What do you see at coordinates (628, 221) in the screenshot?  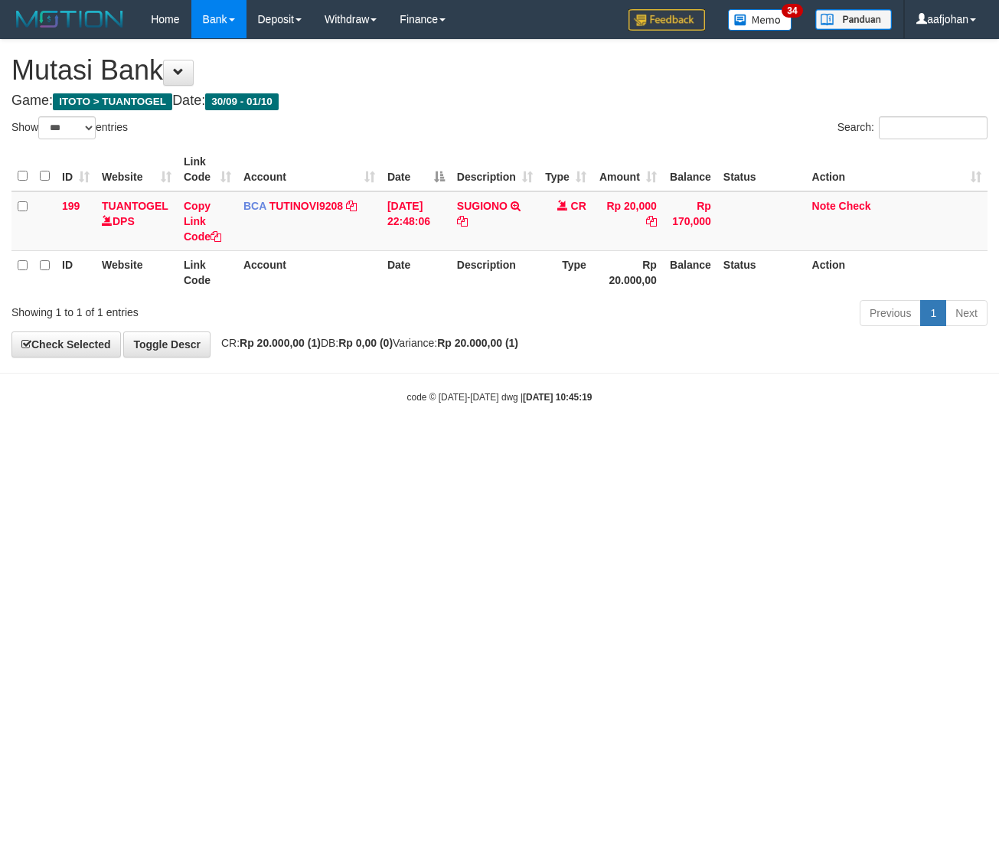 I see `td: Rp 20,000` at bounding box center [628, 221].